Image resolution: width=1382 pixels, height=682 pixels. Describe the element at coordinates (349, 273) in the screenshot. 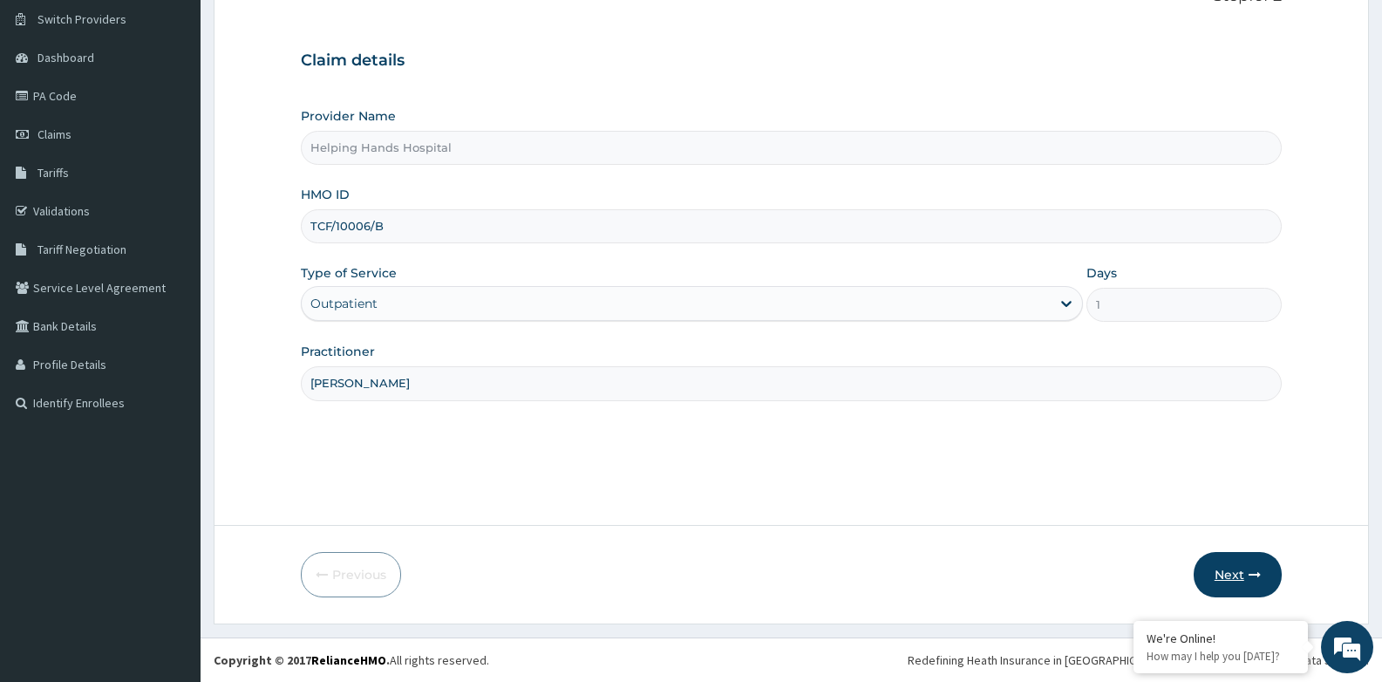

I see `label: Type of Service` at that location.